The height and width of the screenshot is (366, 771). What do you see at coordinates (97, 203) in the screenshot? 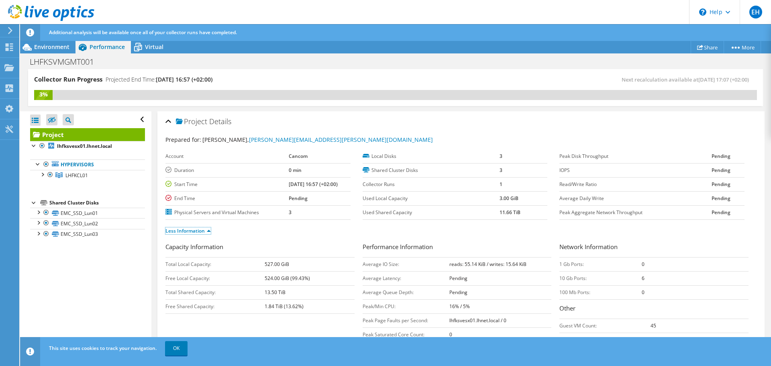
I see `div: Shared Cluster Disks` at bounding box center [97, 203].